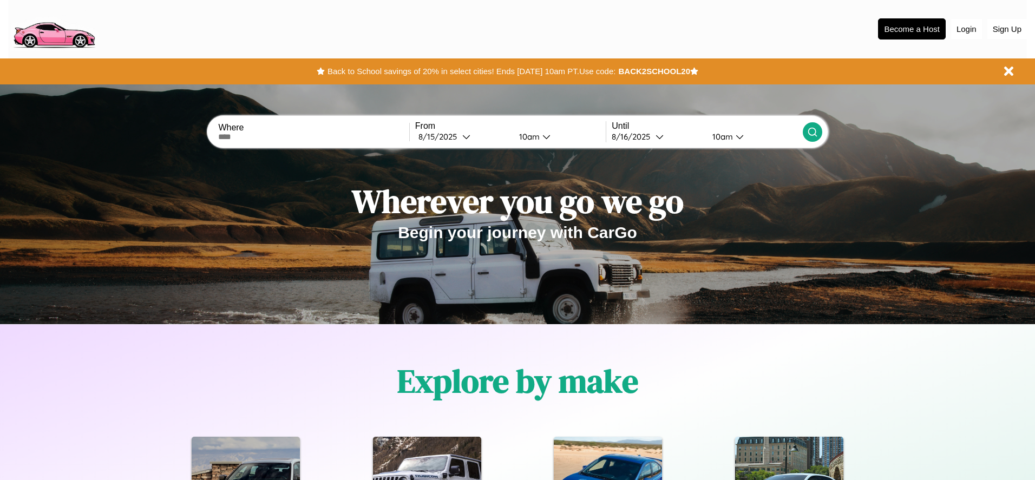  Describe the element at coordinates (633, 136) in the screenshot. I see `div: 8 / 16 / 2025` at that location.